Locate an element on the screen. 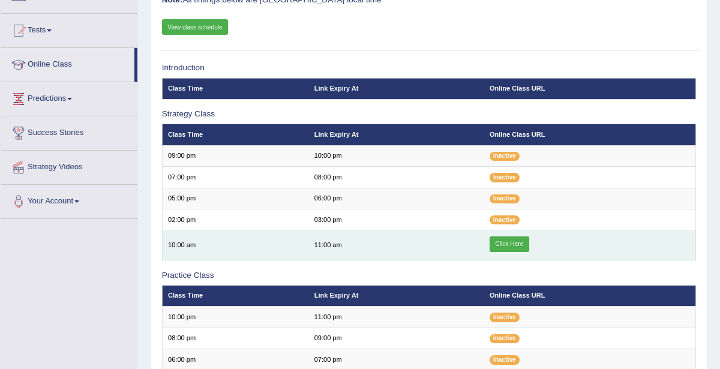 The height and width of the screenshot is (369, 720). a: Click Here is located at coordinates (509, 244).